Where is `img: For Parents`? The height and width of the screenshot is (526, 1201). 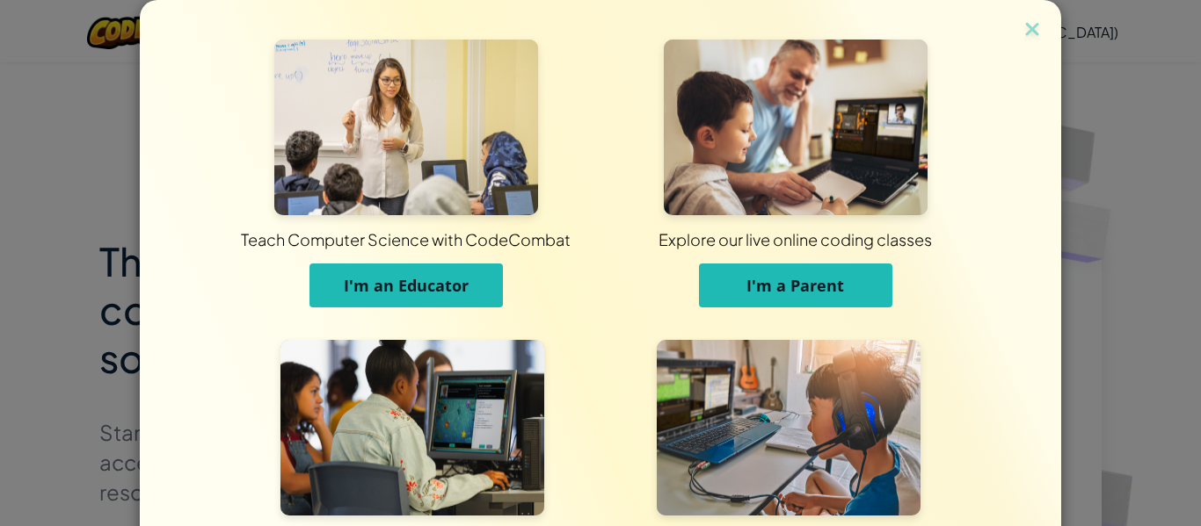 img: For Parents is located at coordinates (795, 127).